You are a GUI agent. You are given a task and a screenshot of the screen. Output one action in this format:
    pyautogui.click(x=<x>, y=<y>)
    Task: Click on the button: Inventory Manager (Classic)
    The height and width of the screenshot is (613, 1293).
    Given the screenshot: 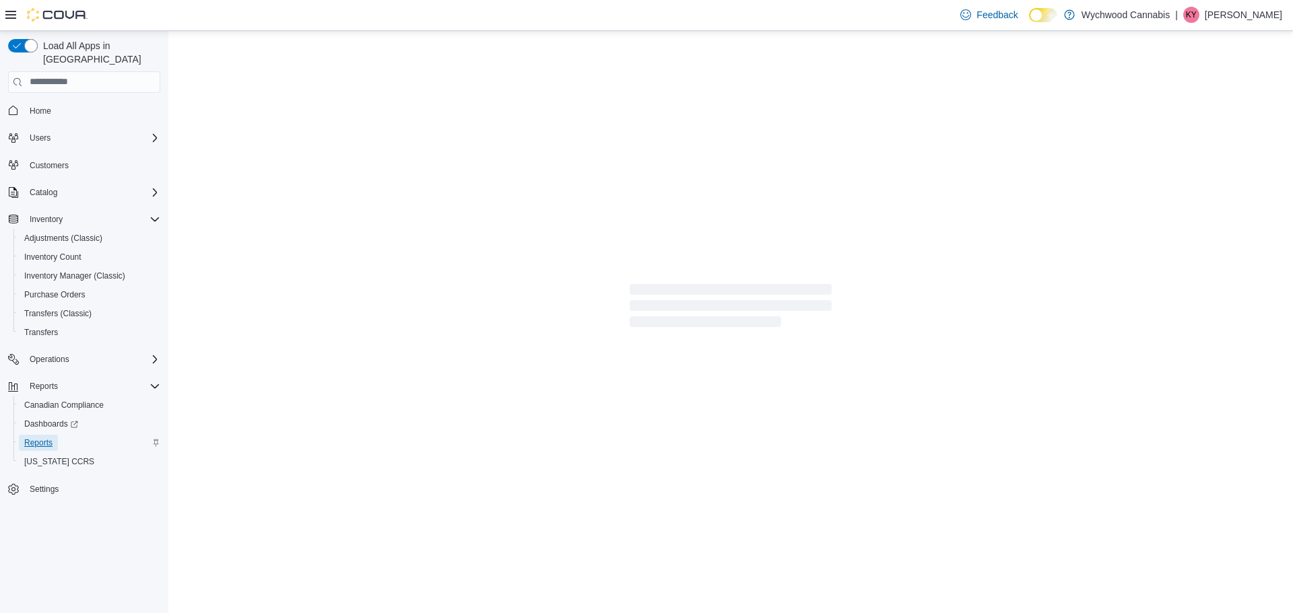 What is the action you would take?
    pyautogui.click(x=90, y=276)
    